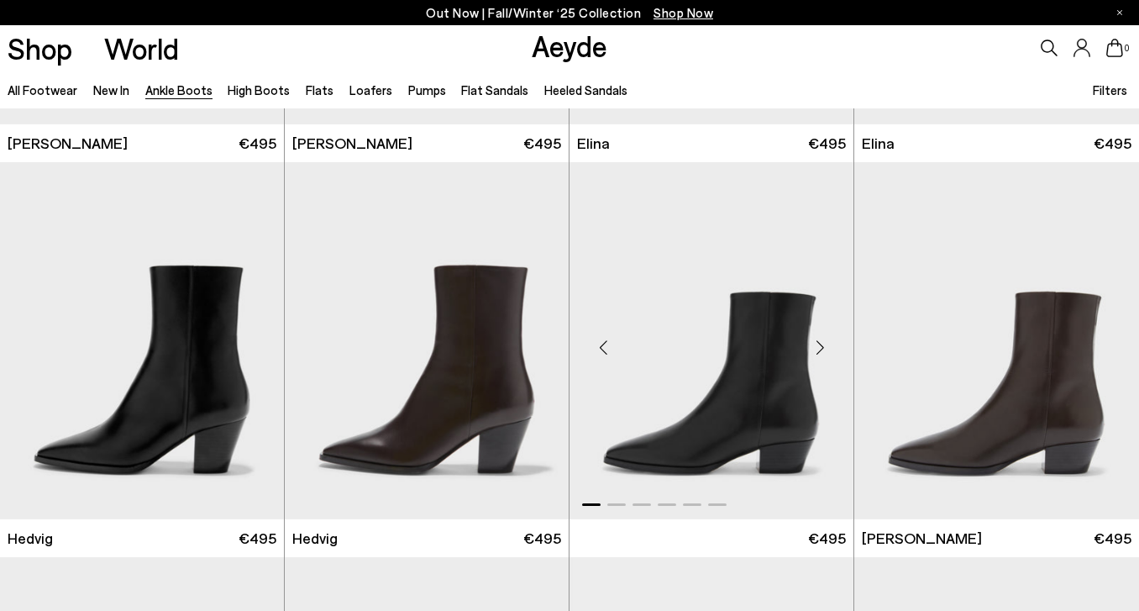 The width and height of the screenshot is (1139, 611). Describe the element at coordinates (1127, 48) in the screenshot. I see `span: 0` at that location.